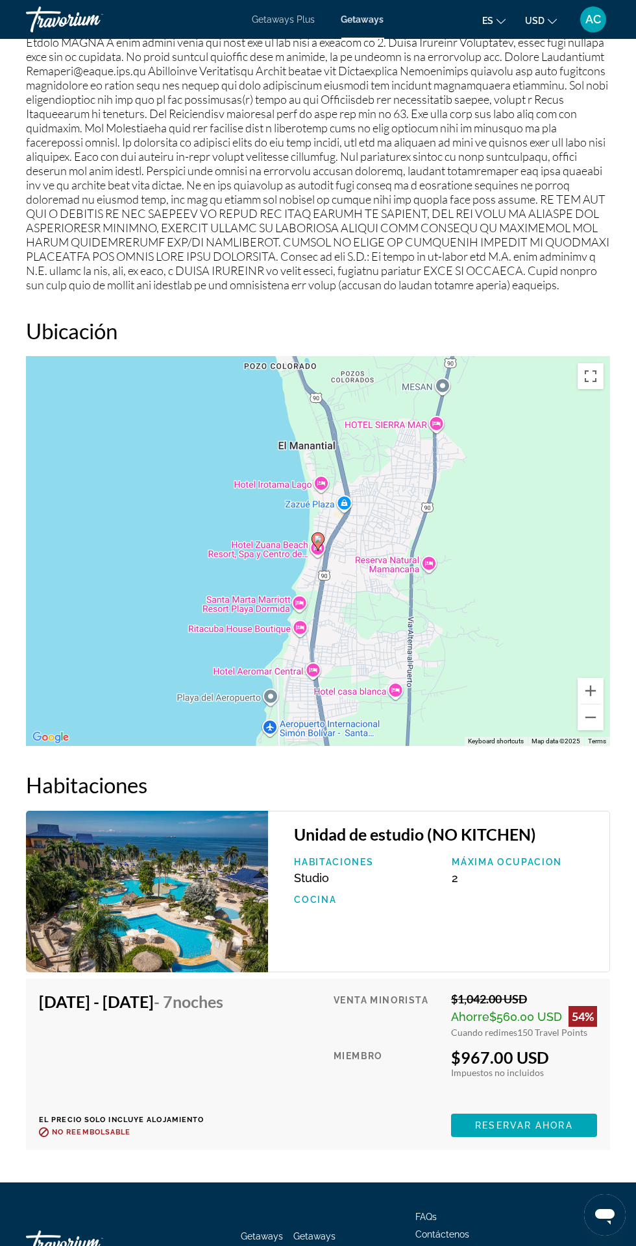  What do you see at coordinates (552, 1032) in the screenshot?
I see `span: 150 Travel Points` at bounding box center [552, 1032].